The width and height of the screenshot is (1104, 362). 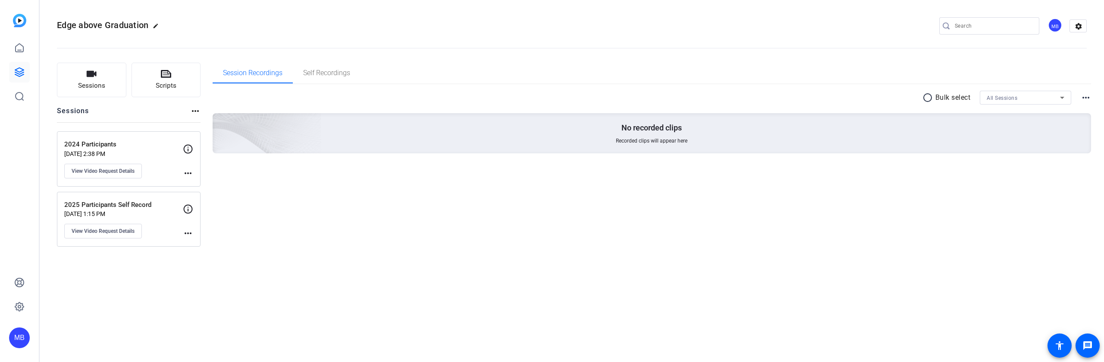 I want to click on h2: Sessions, so click(x=73, y=114).